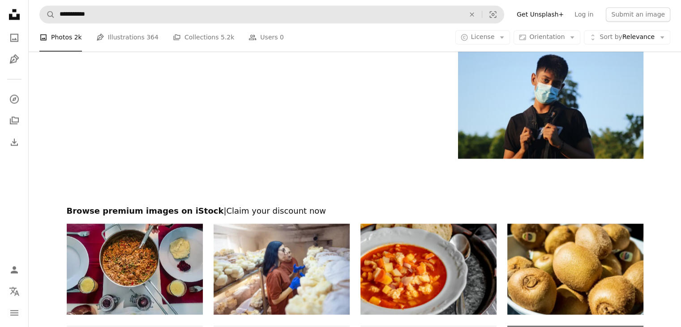 This screenshot has height=327, width=681. Describe the element at coordinates (547, 38) in the screenshot. I see `button: Orientation` at that location.